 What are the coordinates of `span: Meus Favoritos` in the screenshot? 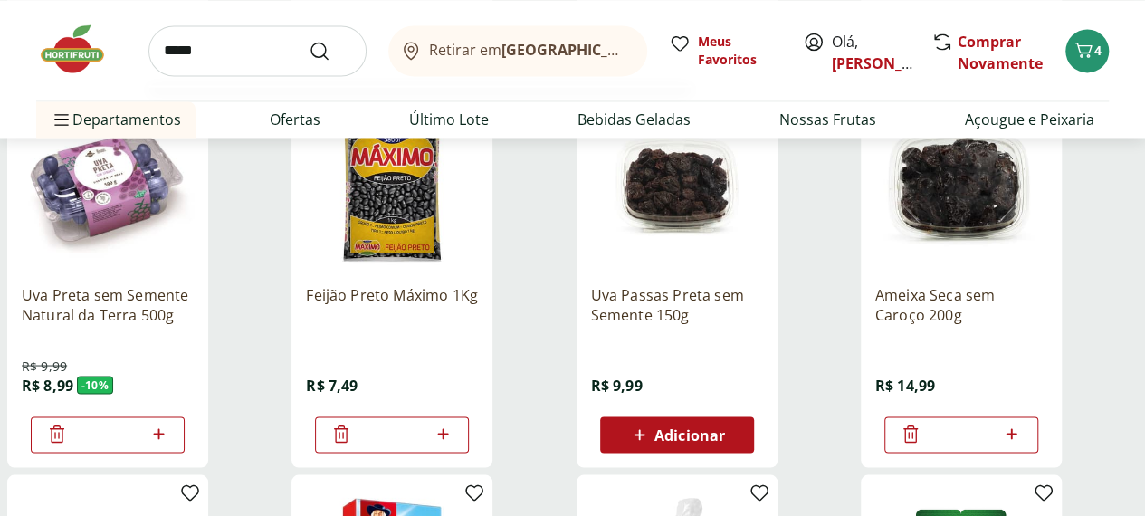 It's located at (739, 51).